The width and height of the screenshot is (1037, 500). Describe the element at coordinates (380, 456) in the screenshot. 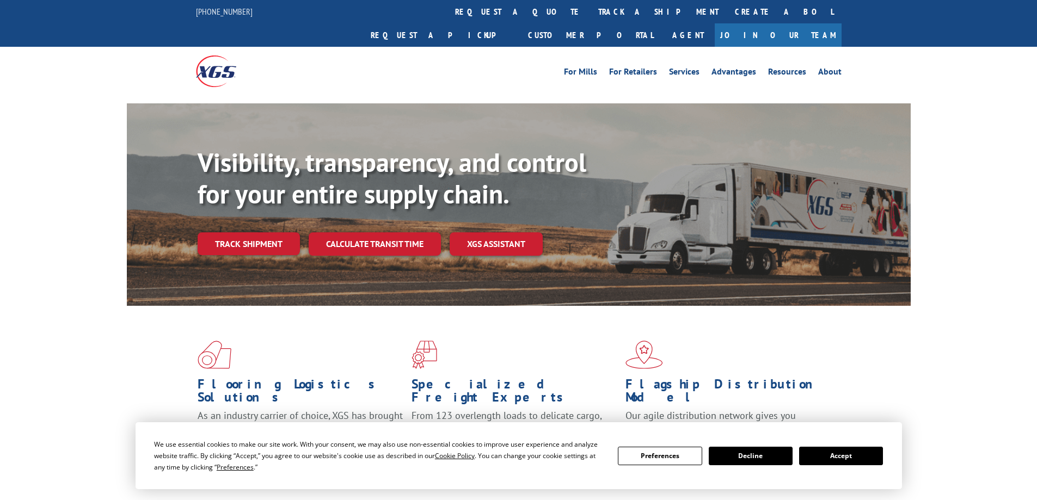

I see `div: We use essential cookies to make our site work. With your consent, we may also use non-essential ...` at that location.